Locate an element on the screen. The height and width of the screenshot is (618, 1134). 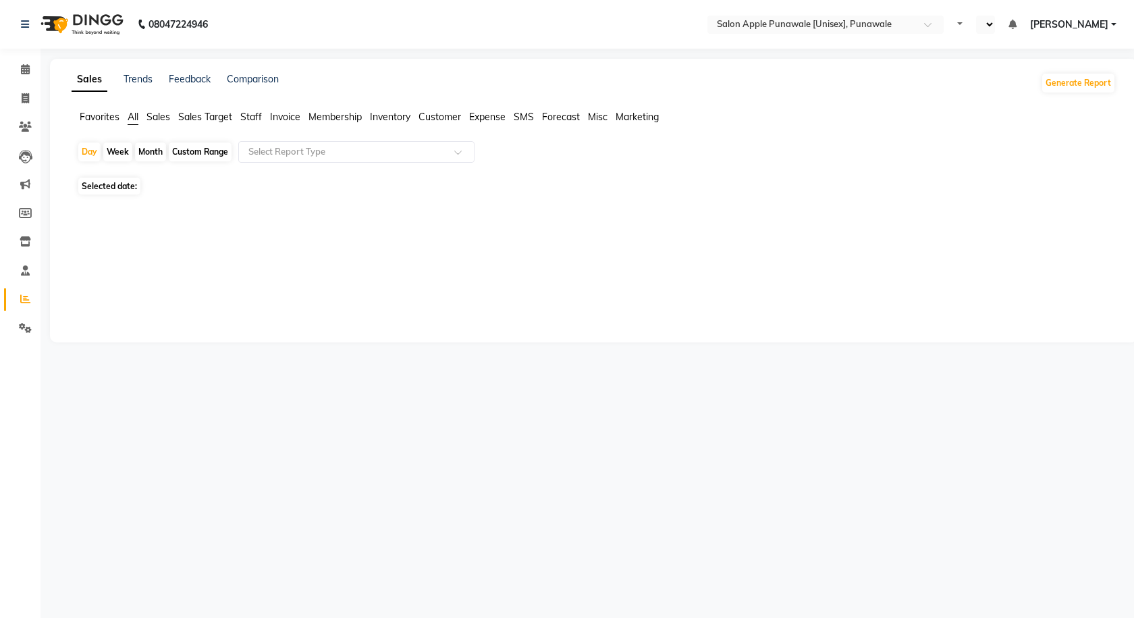
b: 08047224946 is located at coordinates (178, 24).